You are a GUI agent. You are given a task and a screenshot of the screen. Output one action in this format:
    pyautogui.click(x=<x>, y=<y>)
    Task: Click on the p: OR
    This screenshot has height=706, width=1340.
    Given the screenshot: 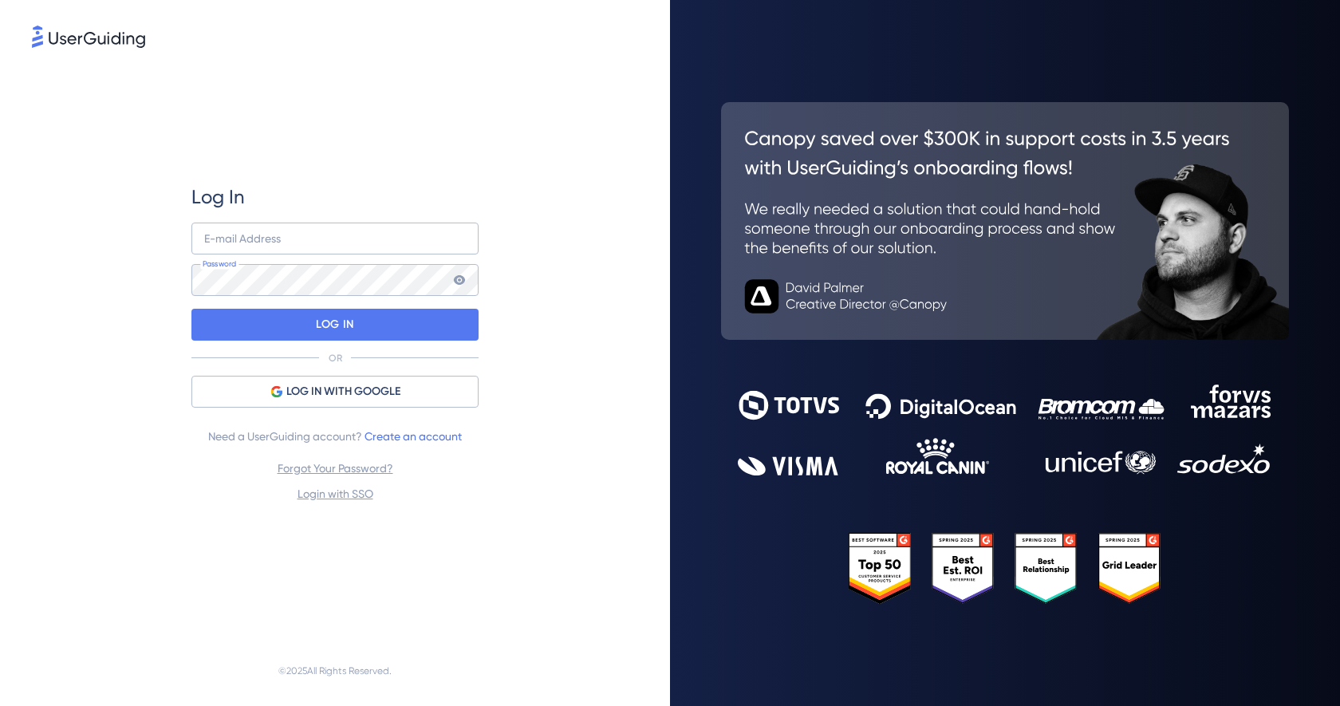 What is the action you would take?
    pyautogui.click(x=335, y=358)
    